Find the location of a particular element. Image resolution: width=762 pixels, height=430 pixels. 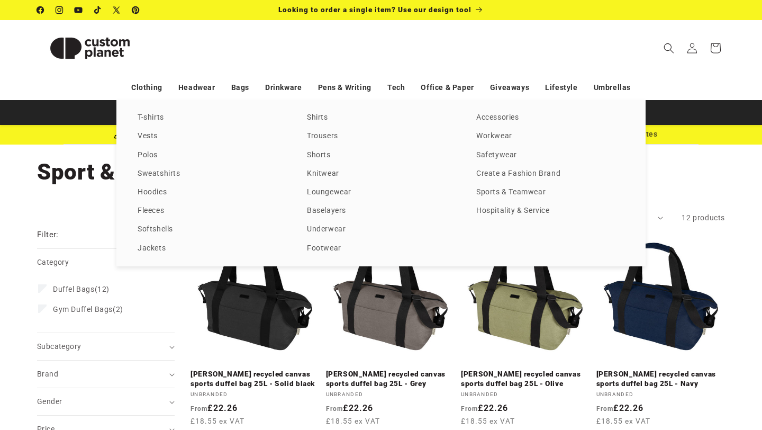

a: Underwear is located at coordinates (381, 229).